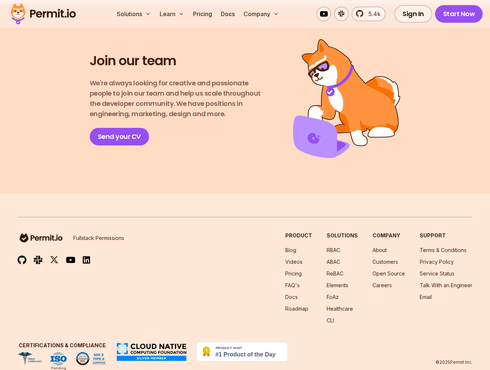 Image resolution: width=490 pixels, height=370 pixels. I want to click on img: HIPAA, so click(30, 359).